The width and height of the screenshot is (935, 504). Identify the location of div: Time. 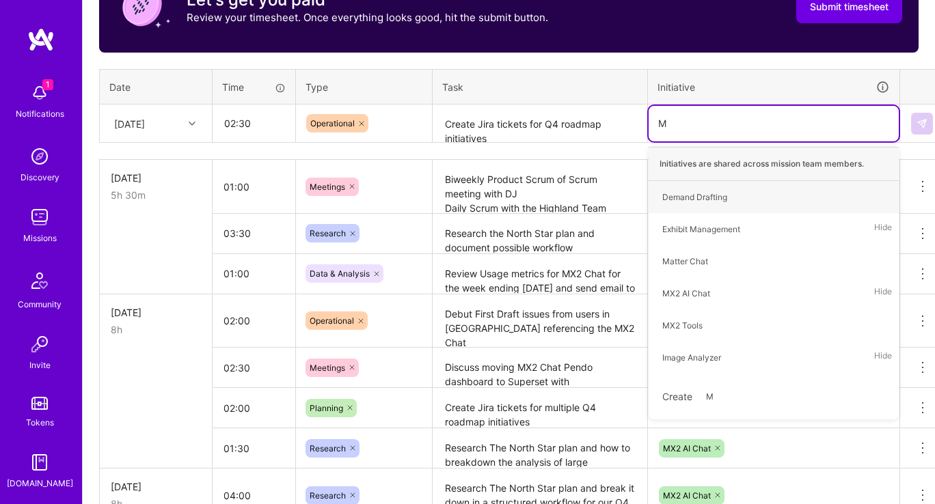
(254, 87).